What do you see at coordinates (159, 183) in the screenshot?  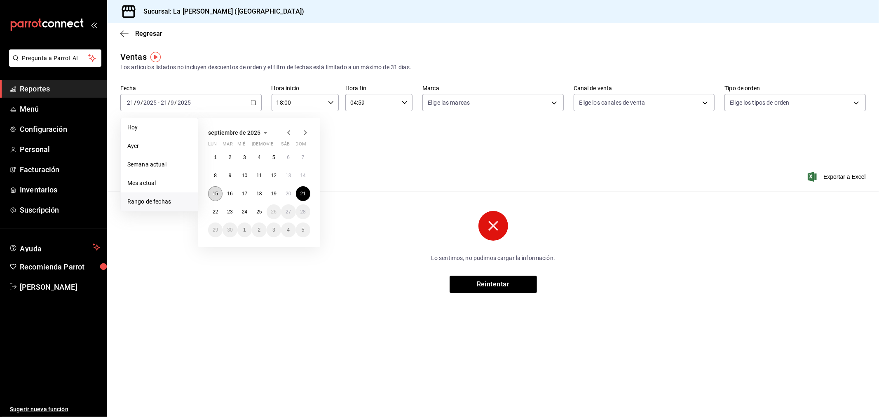 I see `span: Mes actual` at bounding box center [159, 183].